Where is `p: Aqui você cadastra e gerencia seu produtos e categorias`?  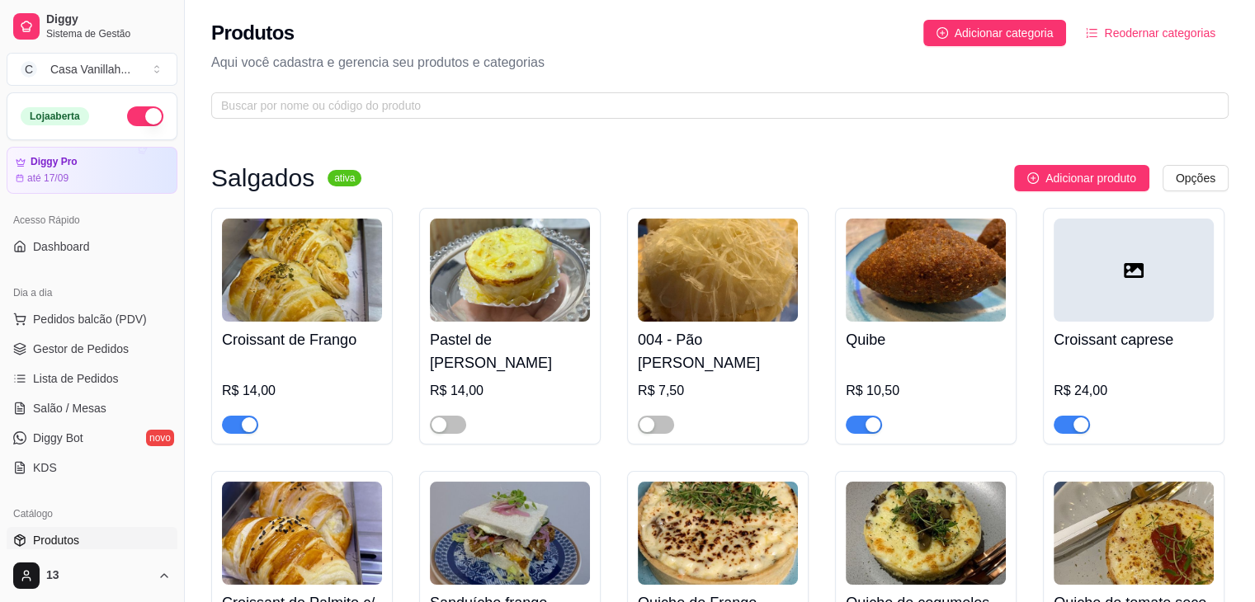 p: Aqui você cadastra e gerencia seu produtos e categorias is located at coordinates (719, 63).